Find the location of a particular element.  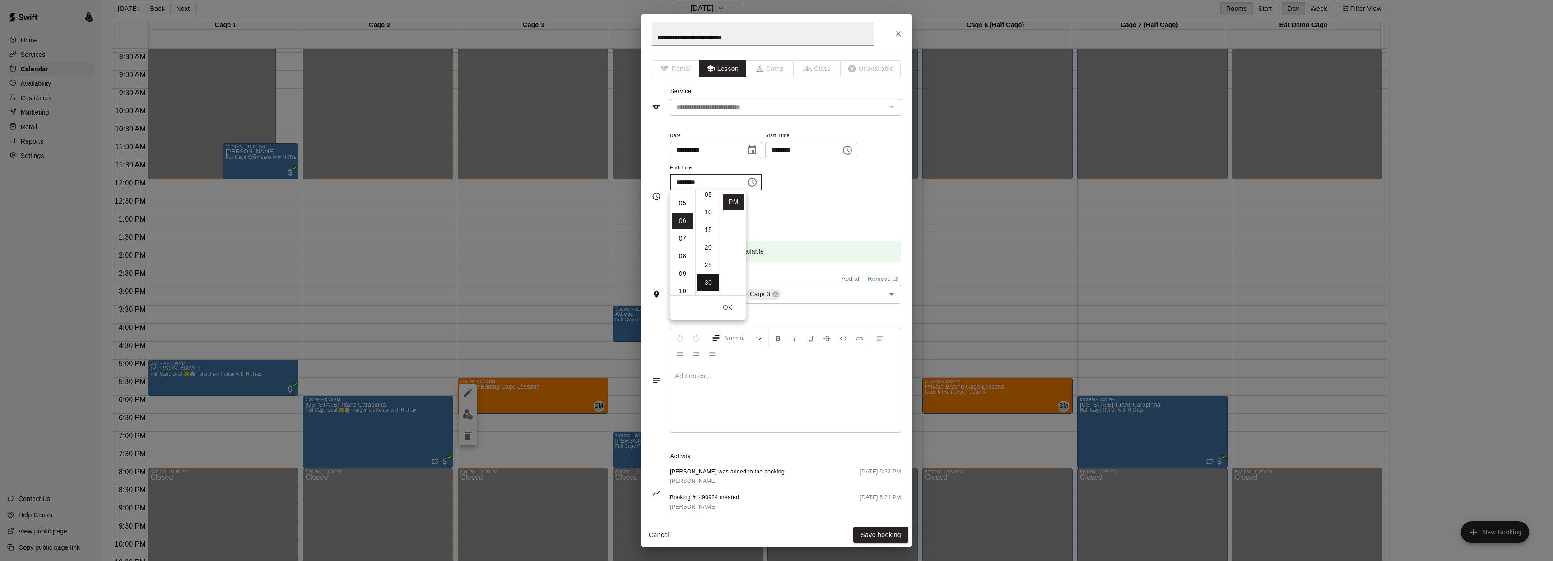

button: Remove all is located at coordinates (883, 279).